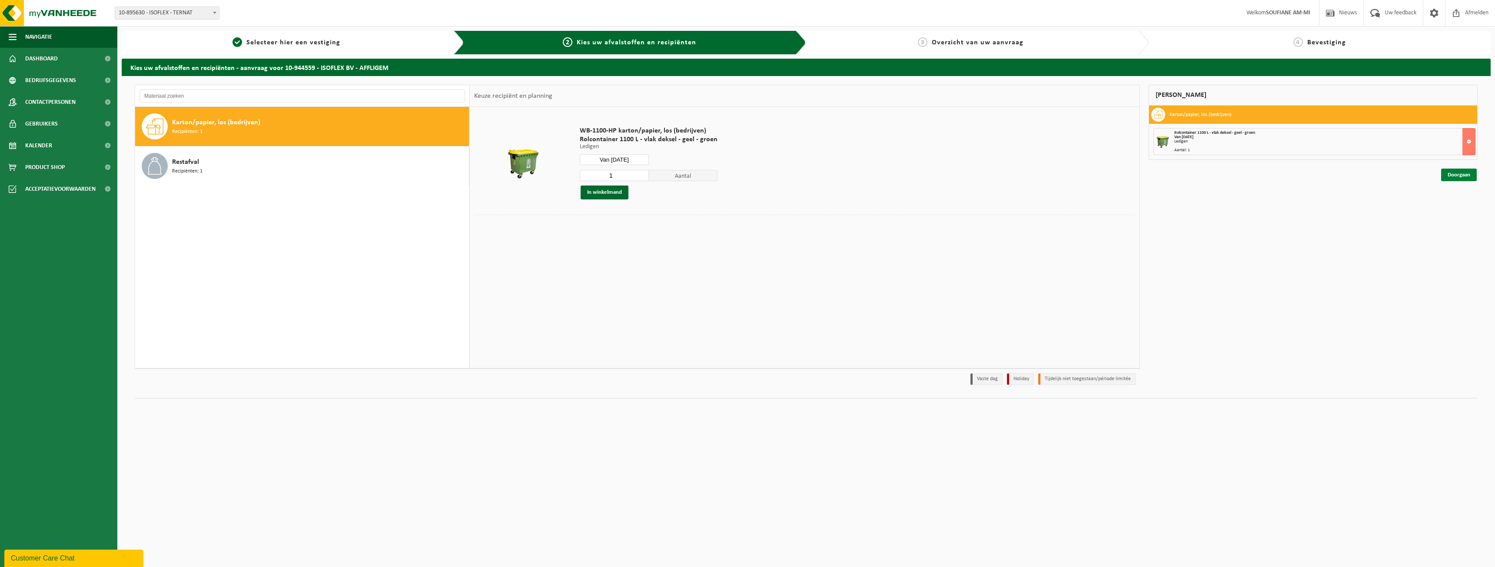  Describe the element at coordinates (636, 43) in the screenshot. I see `span: Kies uw afvalstoffen en recipiënten` at that location.